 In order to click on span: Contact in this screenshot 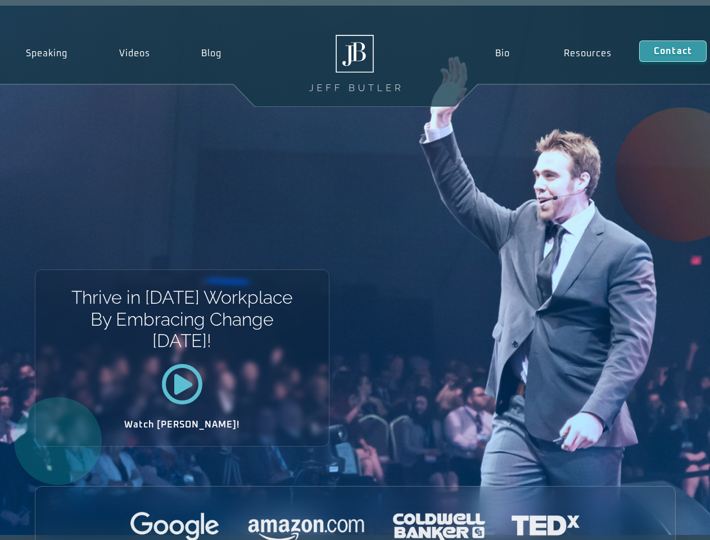, I will do `click(673, 51)`.